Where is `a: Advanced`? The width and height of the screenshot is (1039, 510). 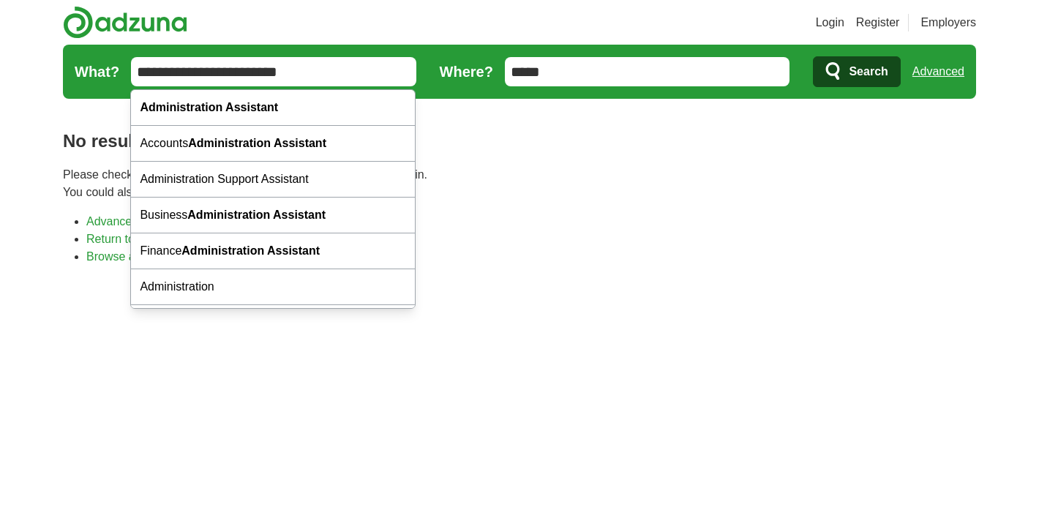 a: Advanced is located at coordinates (938, 72).